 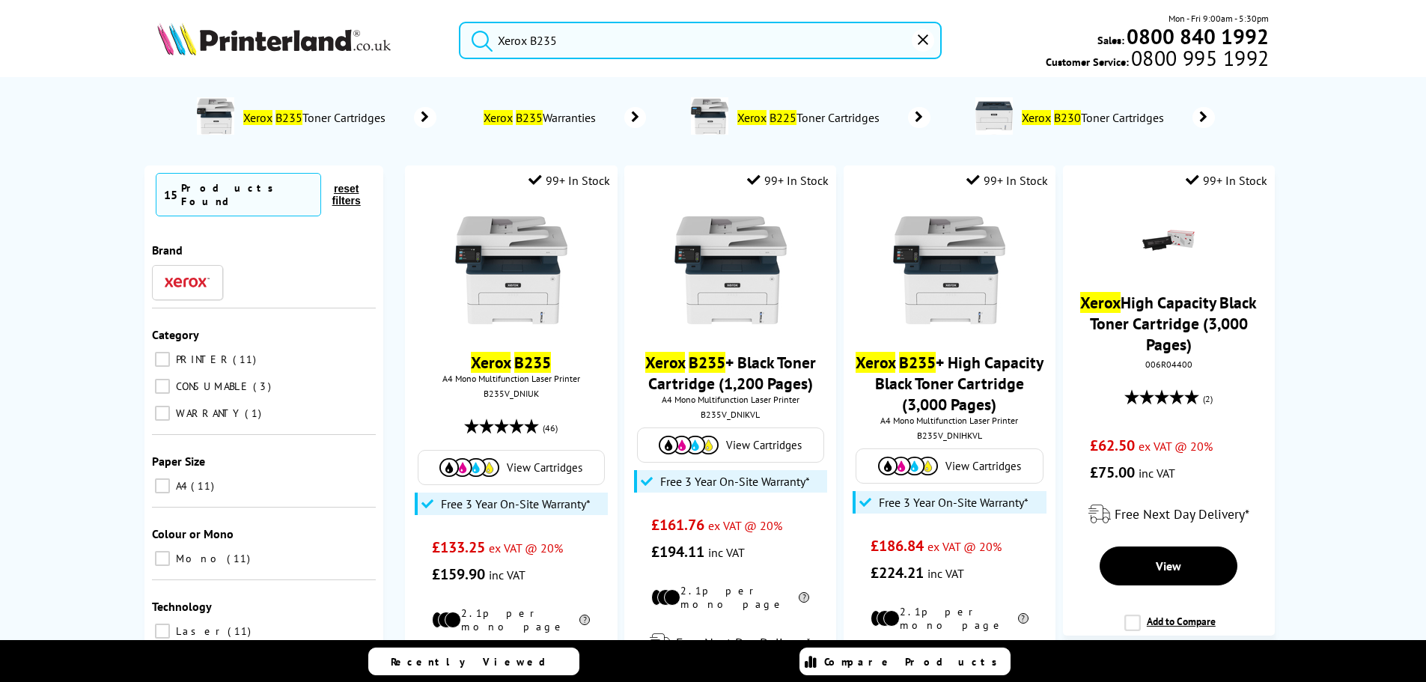 I want to click on span: £186.84, so click(x=897, y=546).